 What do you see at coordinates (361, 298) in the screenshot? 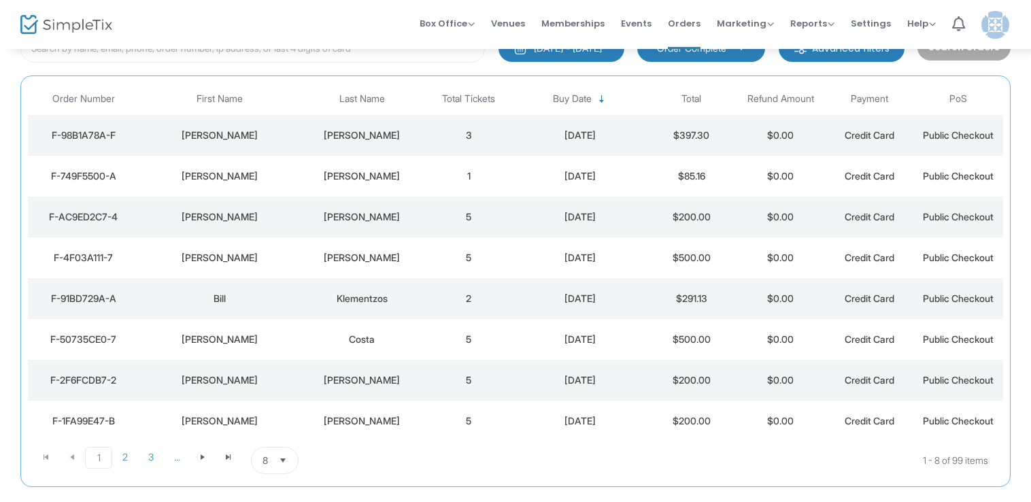
I see `div: Klementzos` at bounding box center [361, 298].